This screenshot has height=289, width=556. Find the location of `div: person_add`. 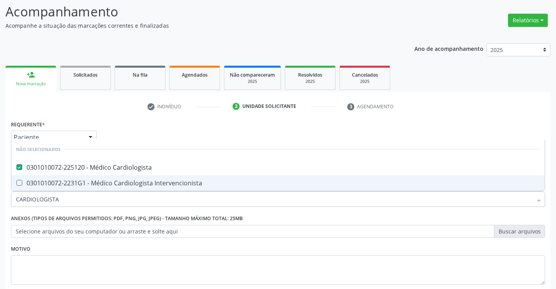

div: person_add is located at coordinates (31, 75).